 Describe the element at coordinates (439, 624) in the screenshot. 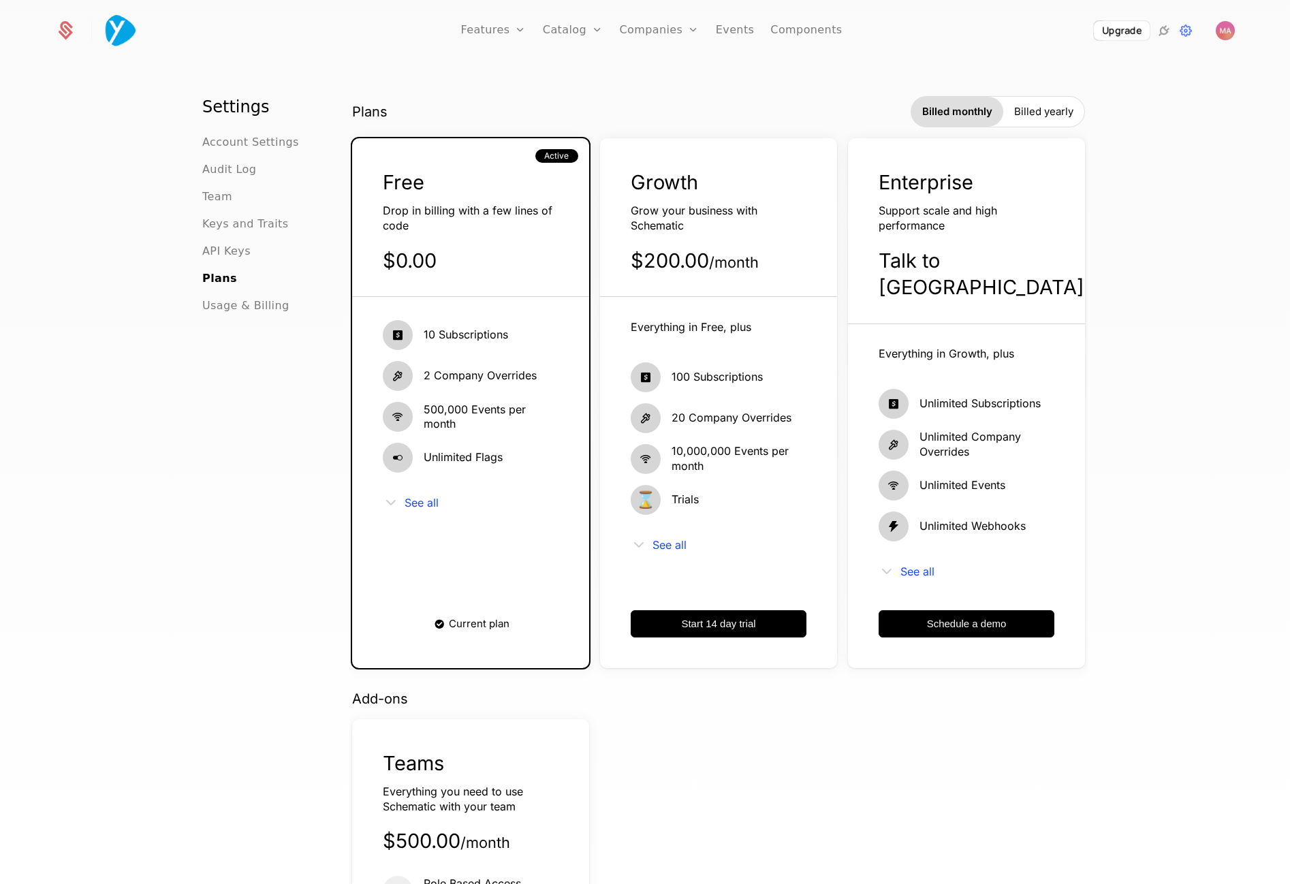

I see `i: check-rounded` at that location.